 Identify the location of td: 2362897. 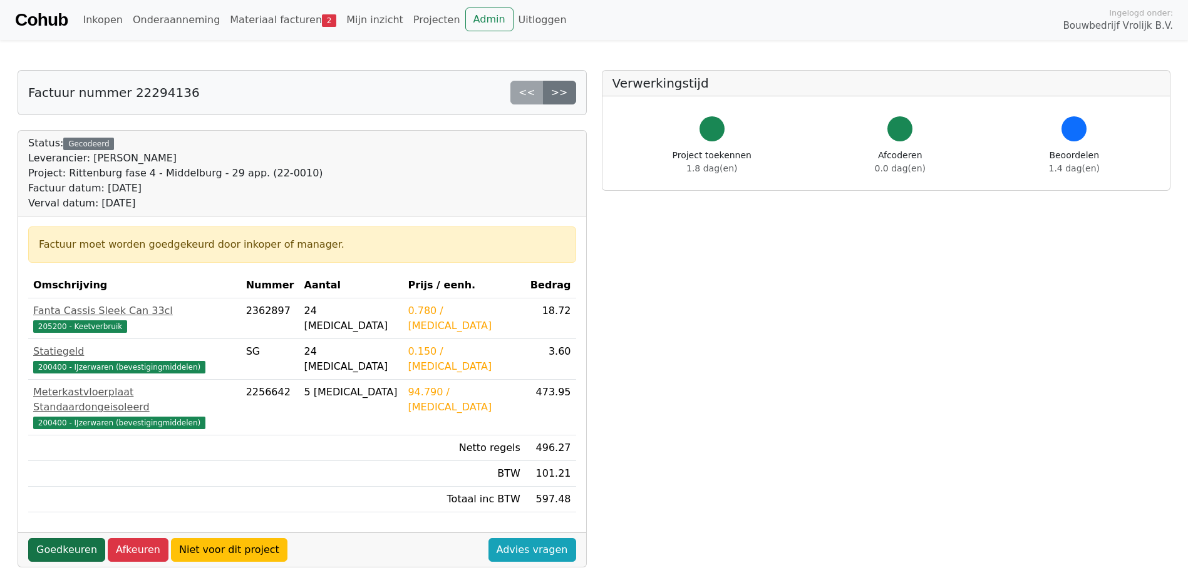
(270, 319).